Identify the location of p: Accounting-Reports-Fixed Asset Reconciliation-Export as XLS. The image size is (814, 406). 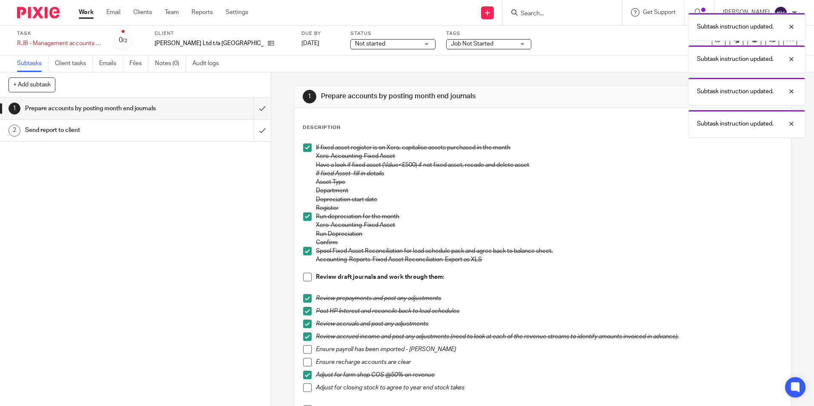
(549, 260).